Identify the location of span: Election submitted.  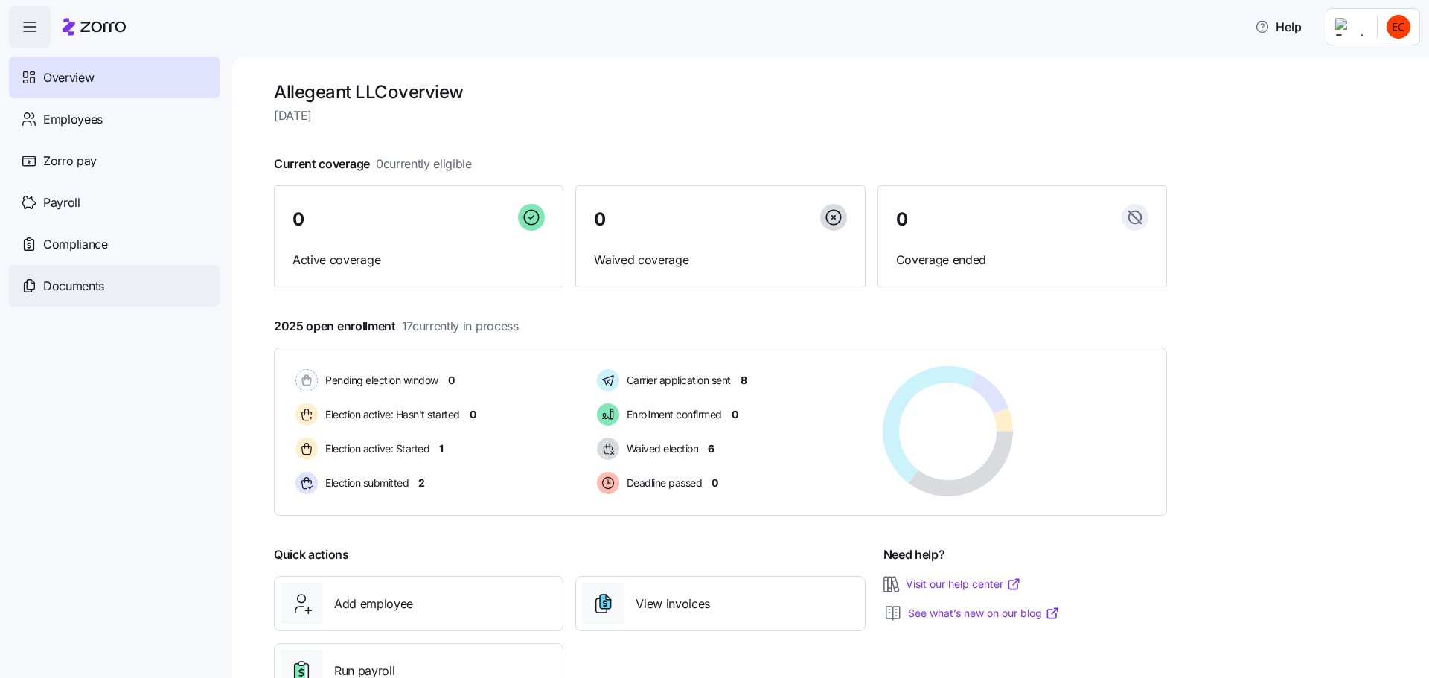
(365, 483).